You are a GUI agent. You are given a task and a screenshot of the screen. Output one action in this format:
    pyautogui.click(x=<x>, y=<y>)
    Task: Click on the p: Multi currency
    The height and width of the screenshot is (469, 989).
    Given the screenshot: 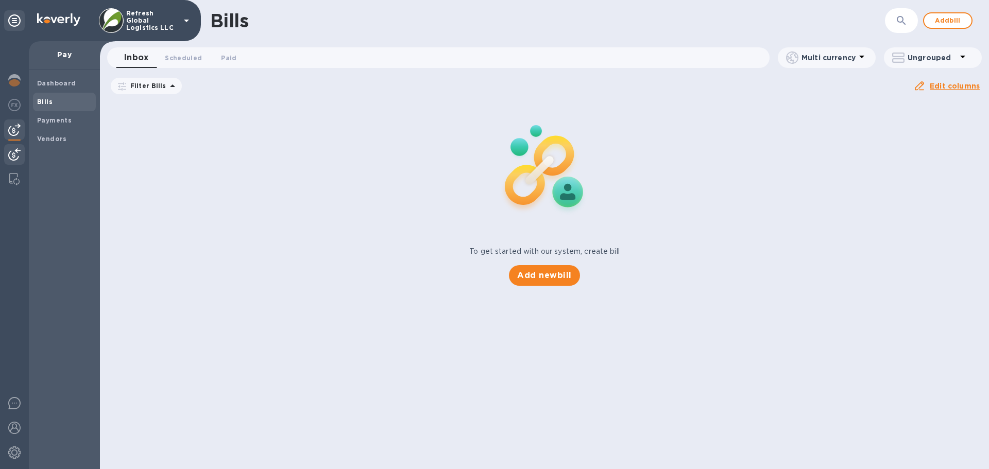 What is the action you would take?
    pyautogui.click(x=828, y=58)
    